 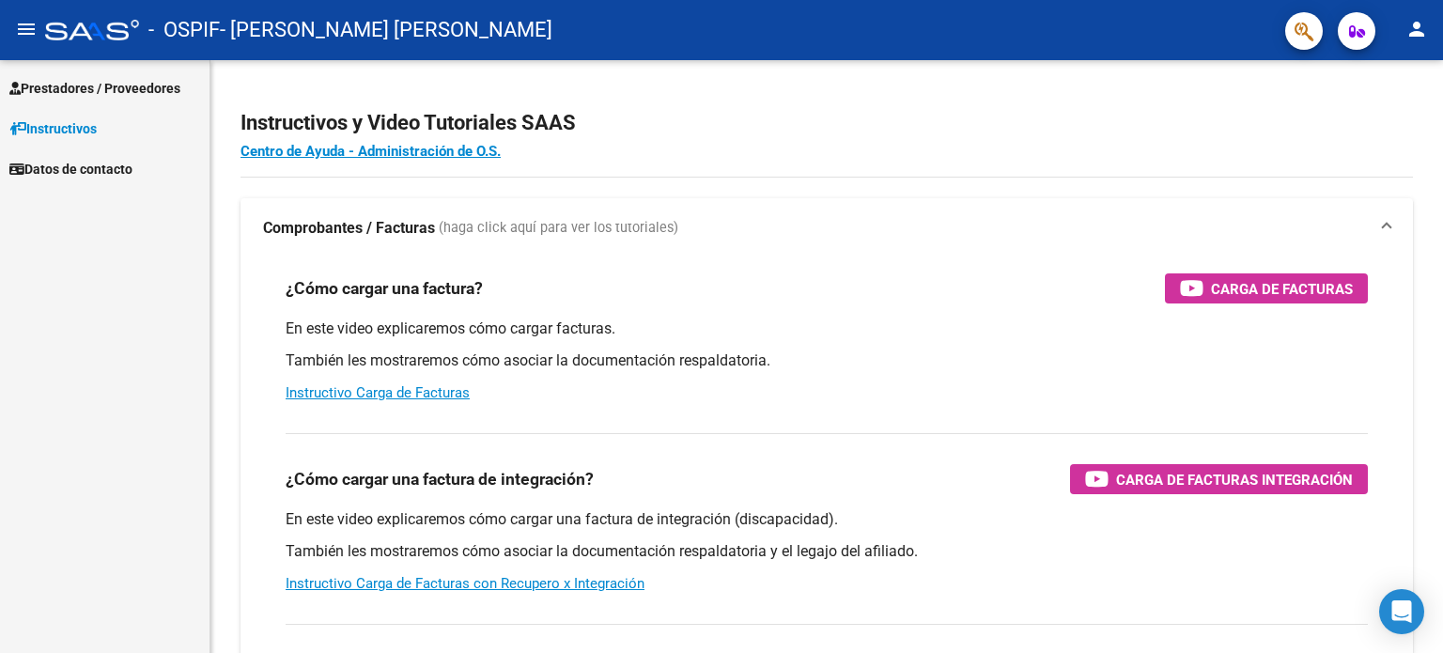 What do you see at coordinates (70, 169) in the screenshot?
I see `span: Datos de contacto` at bounding box center [70, 169].